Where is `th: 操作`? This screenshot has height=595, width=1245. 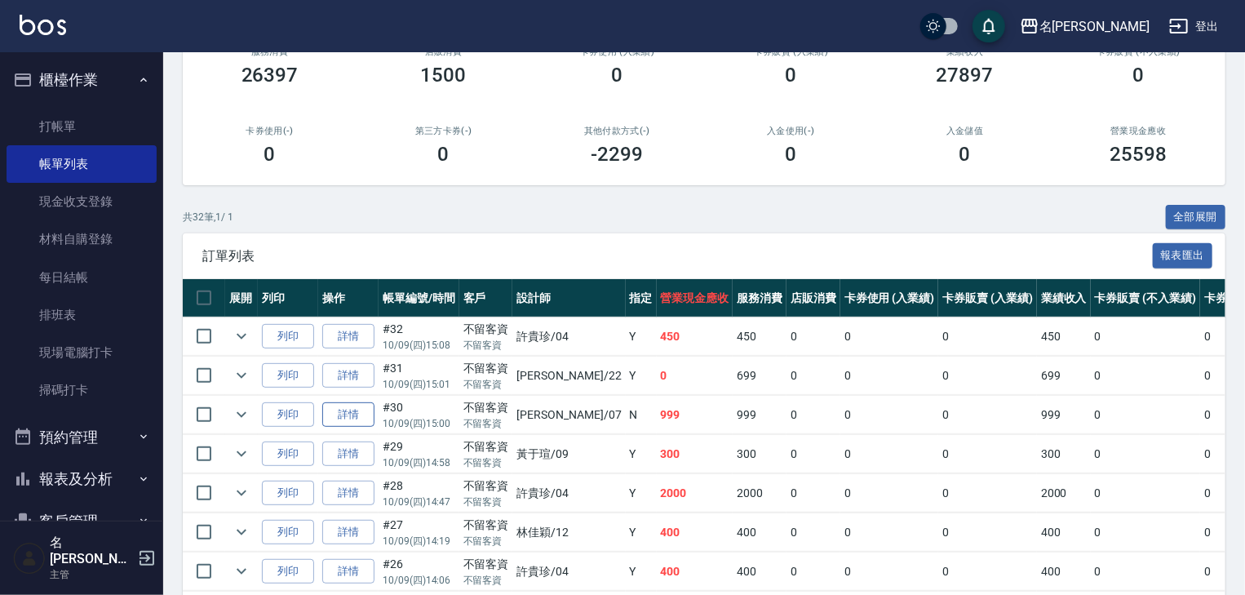 th: 操作 is located at coordinates (348, 298).